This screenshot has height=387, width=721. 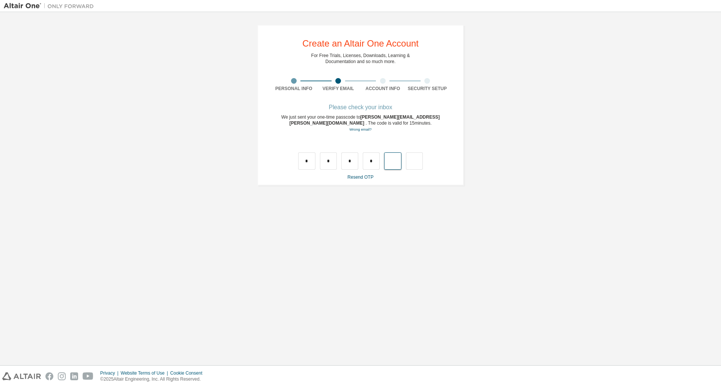 I want to click on img: linkedin.svg, so click(x=74, y=376).